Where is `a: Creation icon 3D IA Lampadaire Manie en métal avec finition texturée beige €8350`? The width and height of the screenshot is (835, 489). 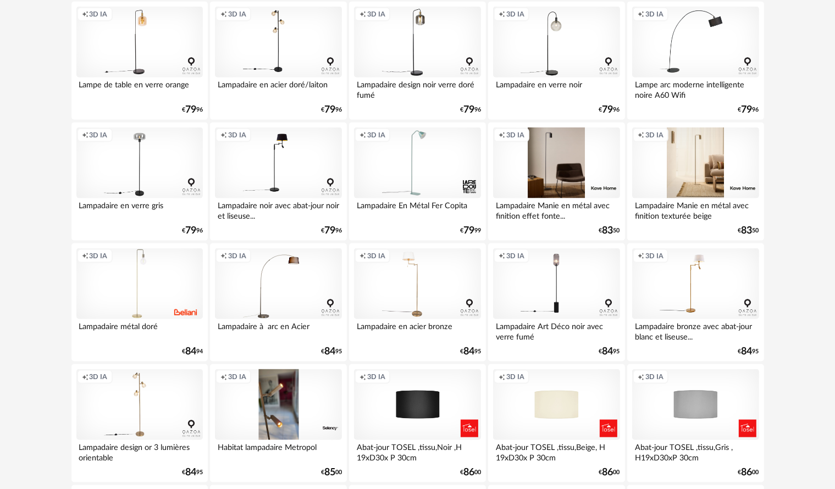
a: Creation icon 3D IA Lampadaire Manie en métal avec finition texturée beige €8350 is located at coordinates (695, 182).